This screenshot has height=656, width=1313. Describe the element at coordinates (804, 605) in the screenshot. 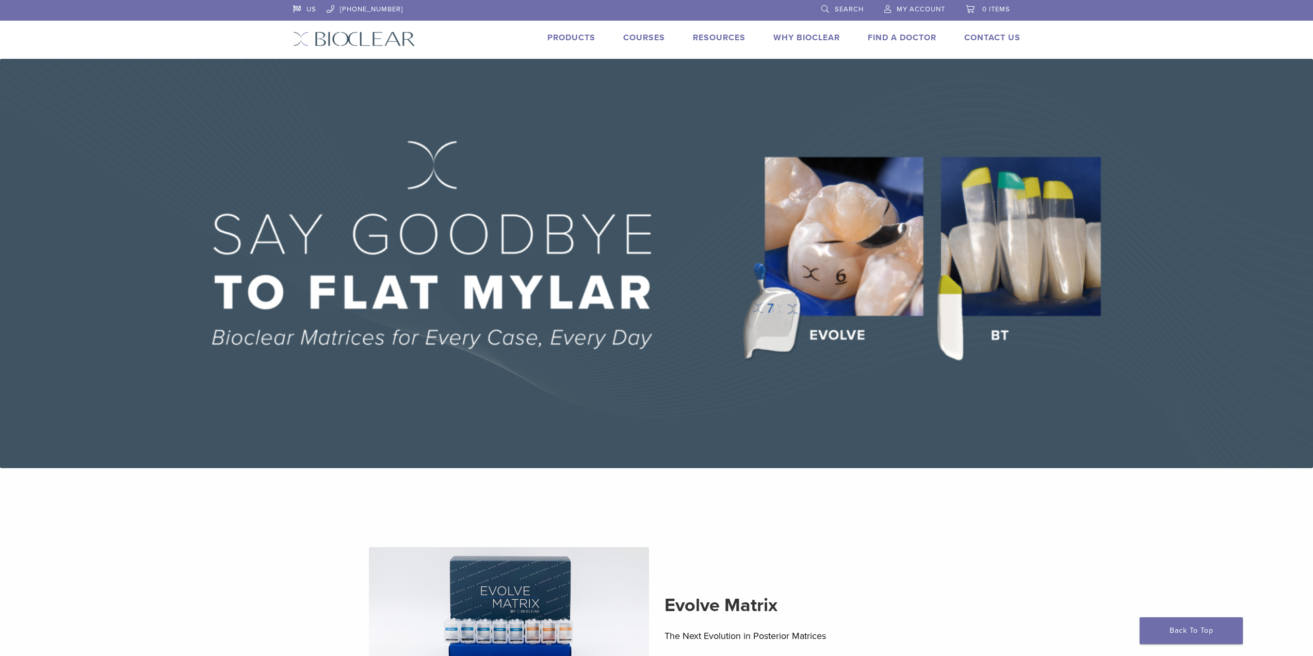

I see `h2: Evolve Matrix` at that location.